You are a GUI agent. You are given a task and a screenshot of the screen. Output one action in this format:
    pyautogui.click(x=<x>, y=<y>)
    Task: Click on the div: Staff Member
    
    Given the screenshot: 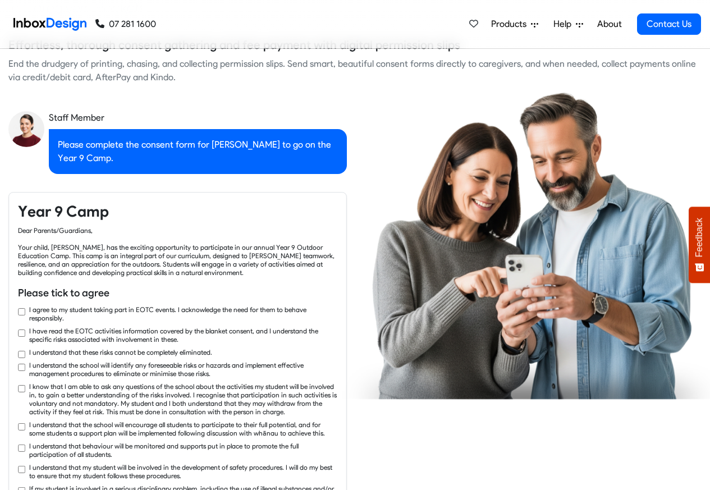 What is the action you would take?
    pyautogui.click(x=198, y=118)
    